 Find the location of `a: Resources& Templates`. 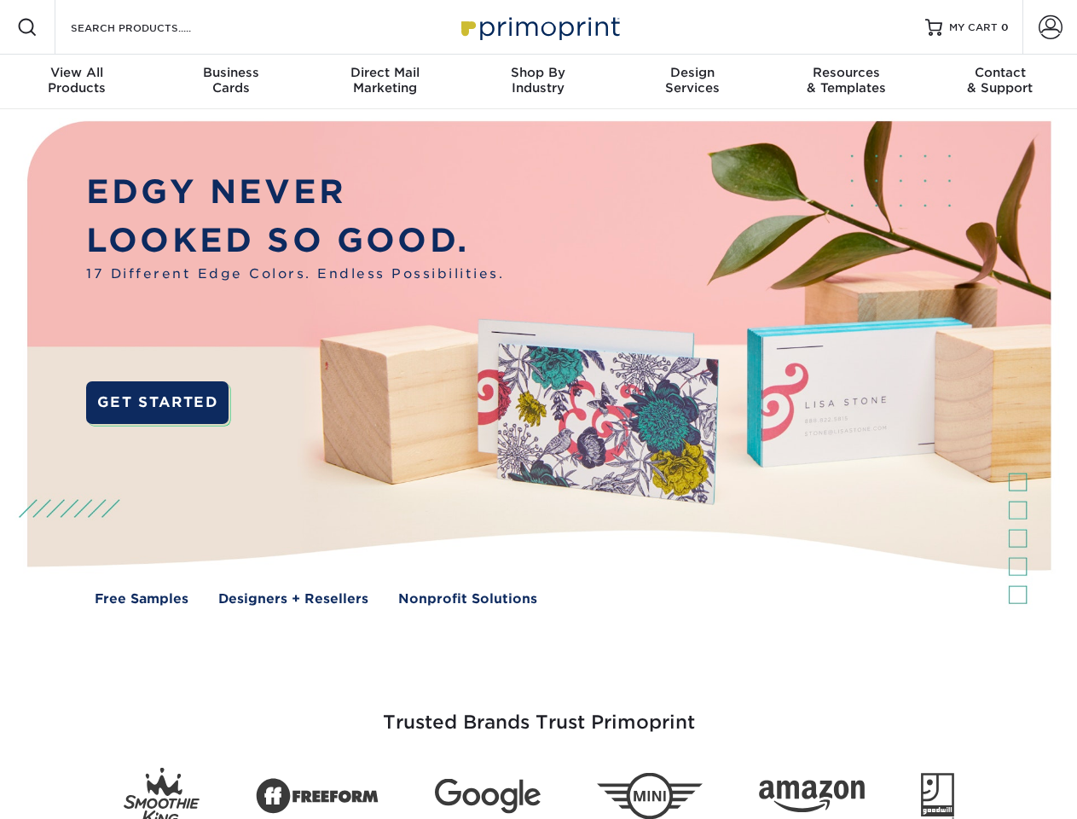

a: Resources& Templates is located at coordinates (846, 82).